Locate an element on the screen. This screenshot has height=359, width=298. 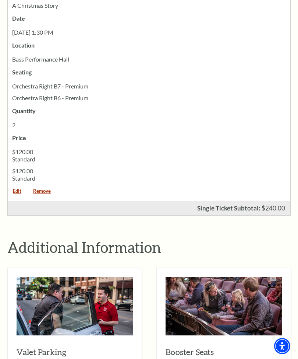
div: Accessibility Menu is located at coordinates (283, 346).